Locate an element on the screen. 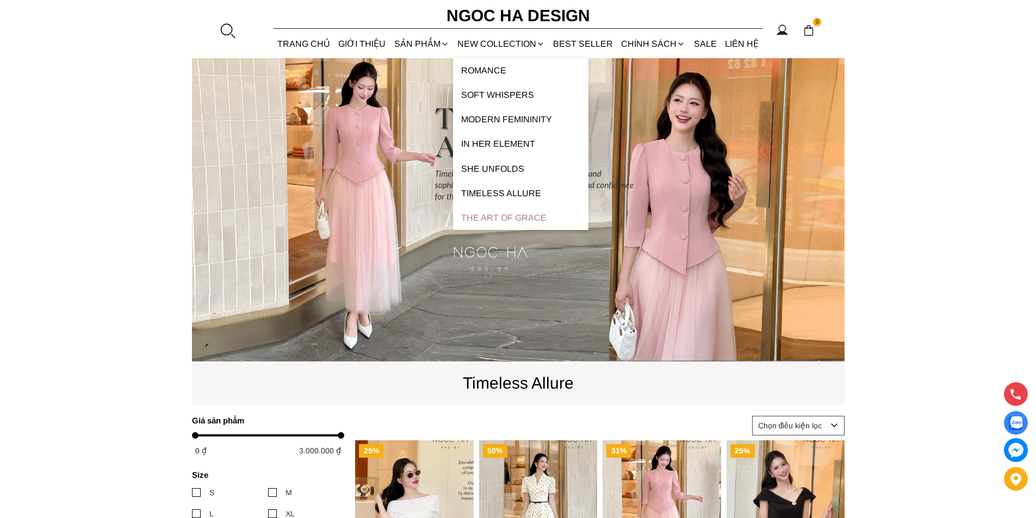  a: Timeless Allure is located at coordinates (520, 193).